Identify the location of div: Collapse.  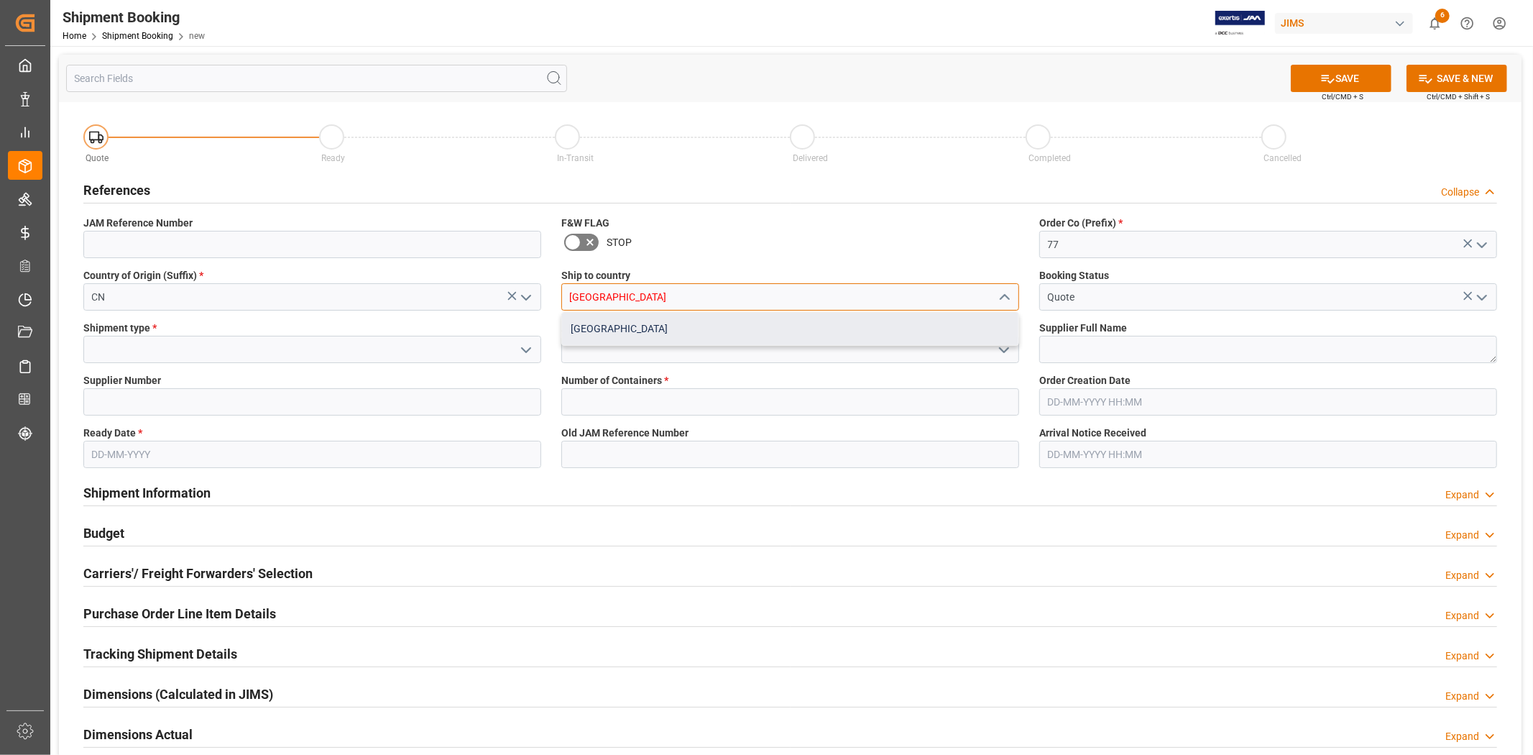
(1460, 192).